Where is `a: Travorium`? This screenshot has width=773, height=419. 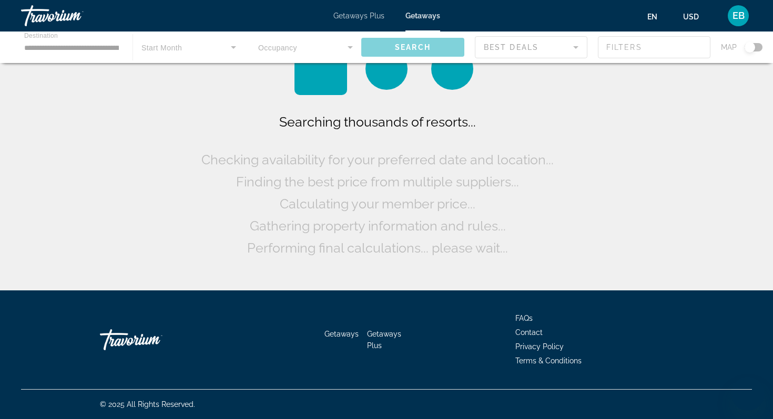 a: Travorium is located at coordinates (74, 16).